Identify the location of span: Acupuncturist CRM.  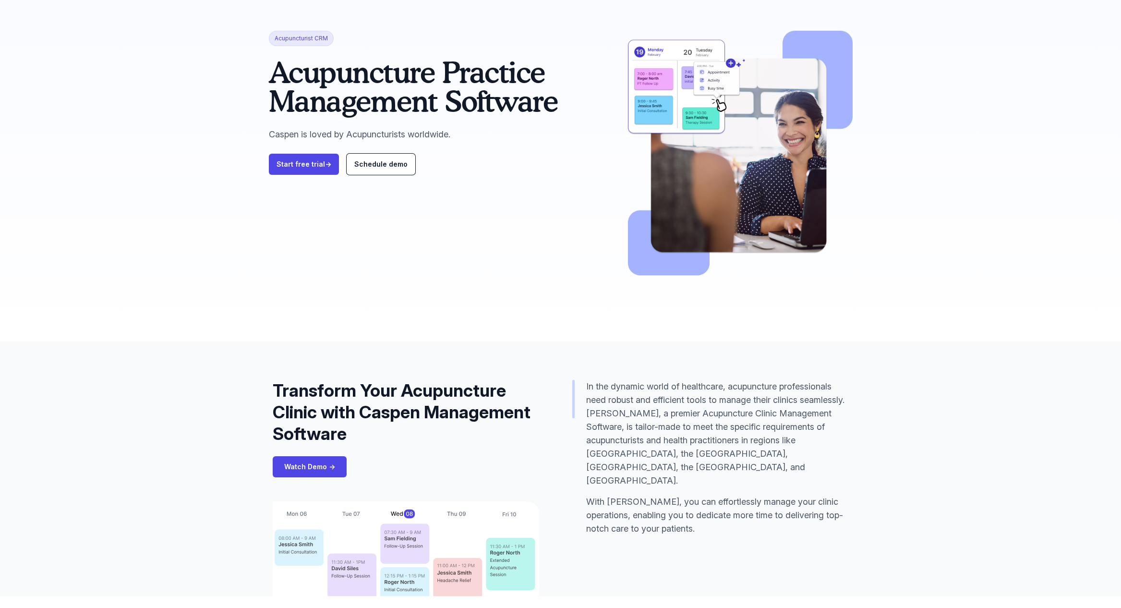
(301, 38).